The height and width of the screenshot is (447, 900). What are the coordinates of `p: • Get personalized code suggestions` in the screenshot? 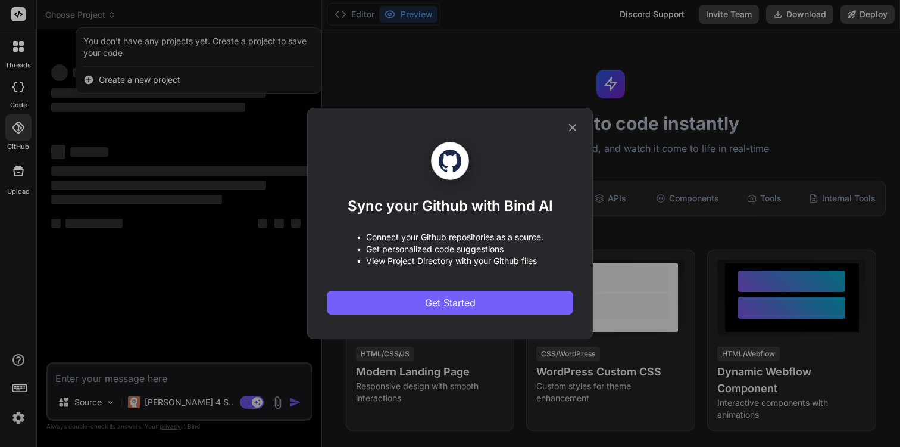 It's located at (450, 249).